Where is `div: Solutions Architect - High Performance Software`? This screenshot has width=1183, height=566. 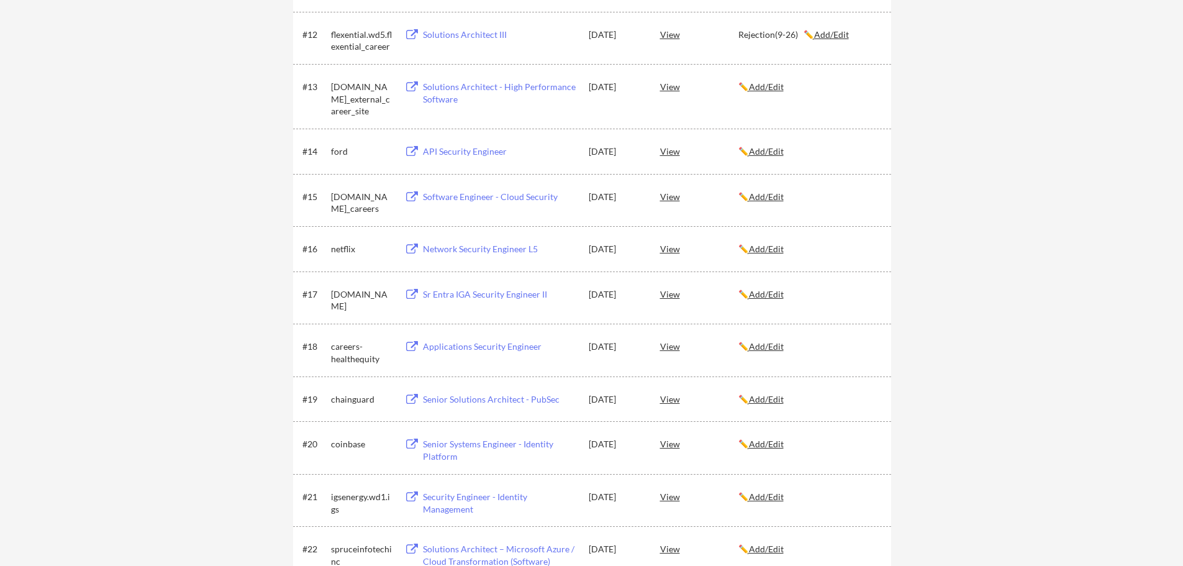 div: Solutions Architect - High Performance Software is located at coordinates (500, 92).